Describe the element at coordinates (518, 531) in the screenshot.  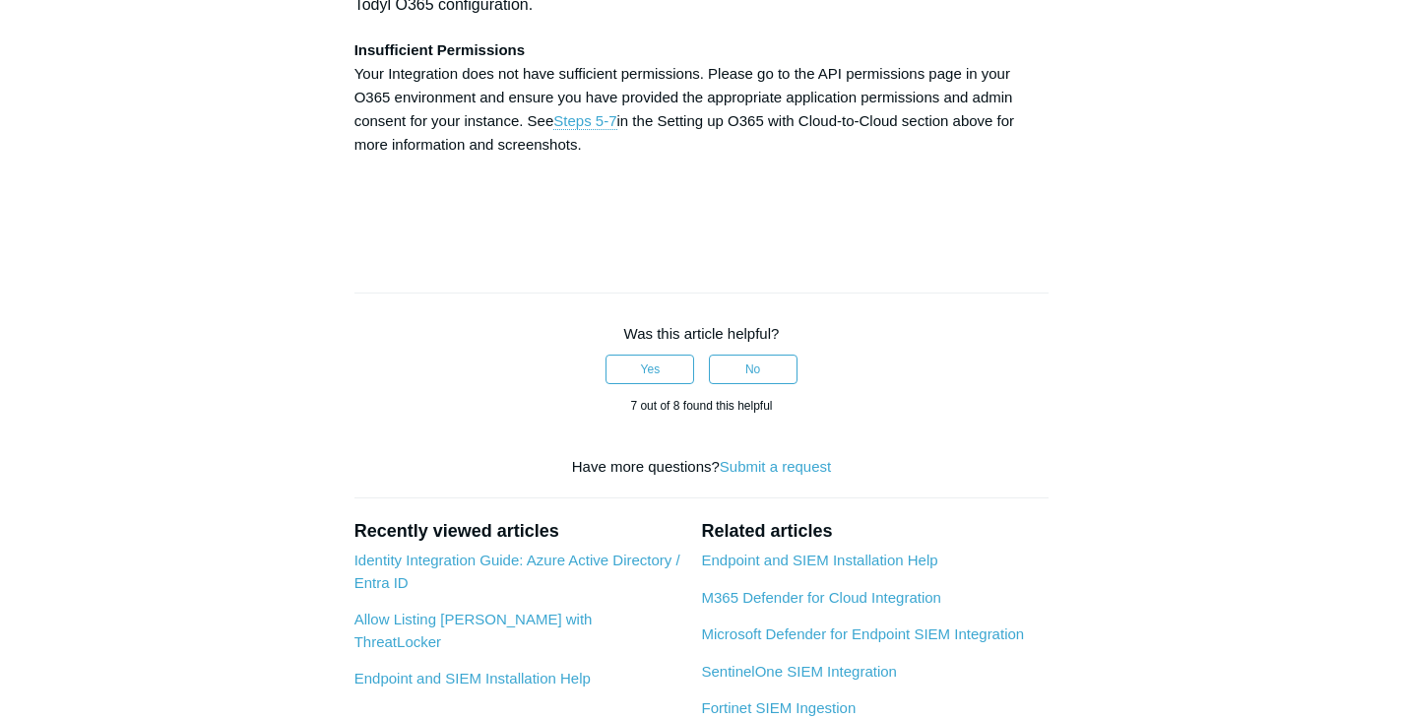
I see `h2: Recently viewed articles` at that location.